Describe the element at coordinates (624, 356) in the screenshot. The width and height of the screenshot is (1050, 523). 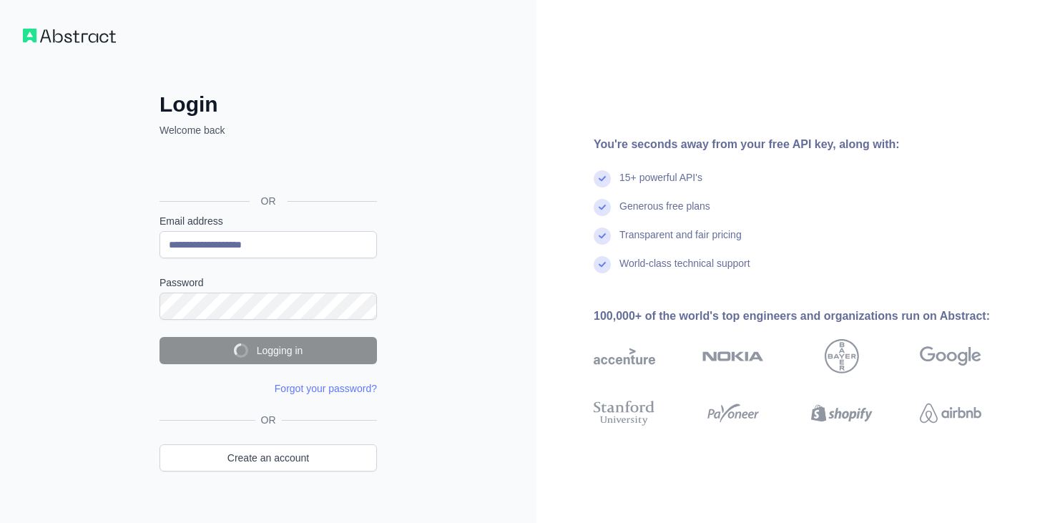
I see `img: accenture` at that location.